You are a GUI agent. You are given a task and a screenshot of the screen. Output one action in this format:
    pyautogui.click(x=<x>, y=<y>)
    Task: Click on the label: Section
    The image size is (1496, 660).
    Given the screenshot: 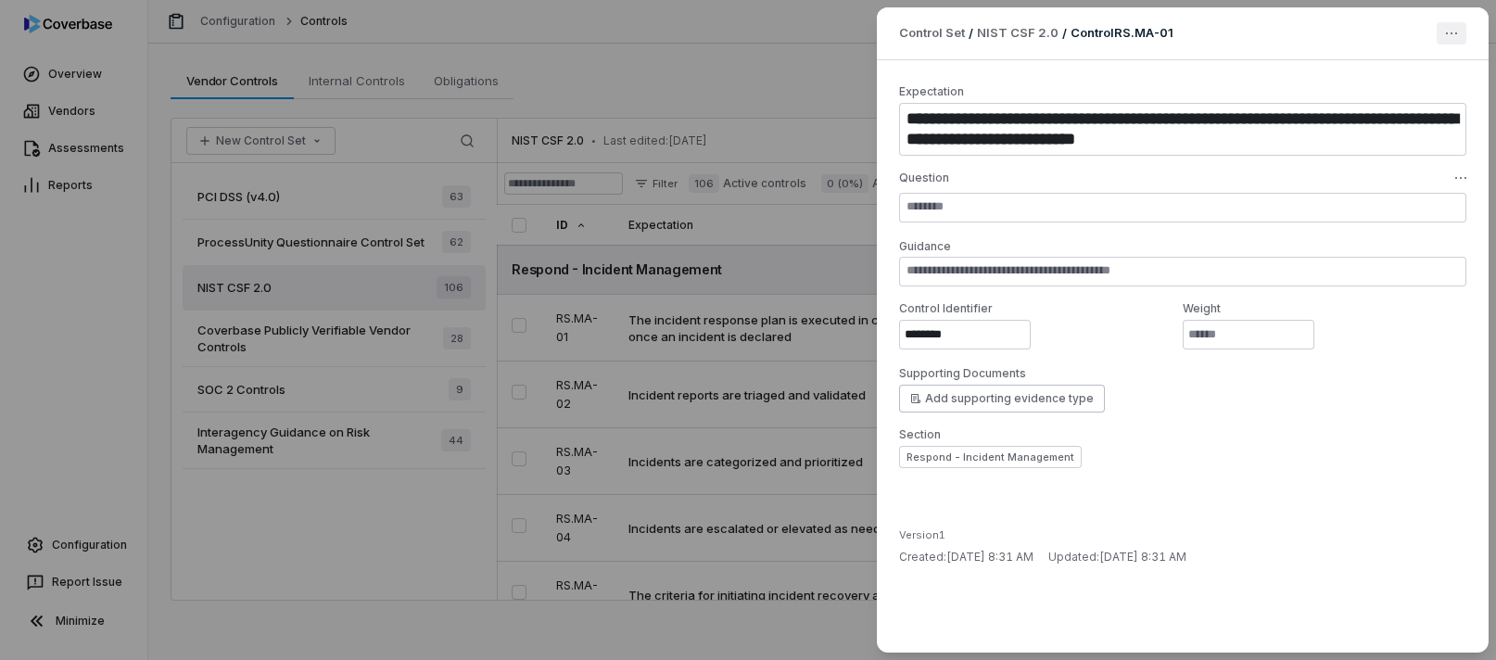 What is the action you would take?
    pyautogui.click(x=1183, y=435)
    